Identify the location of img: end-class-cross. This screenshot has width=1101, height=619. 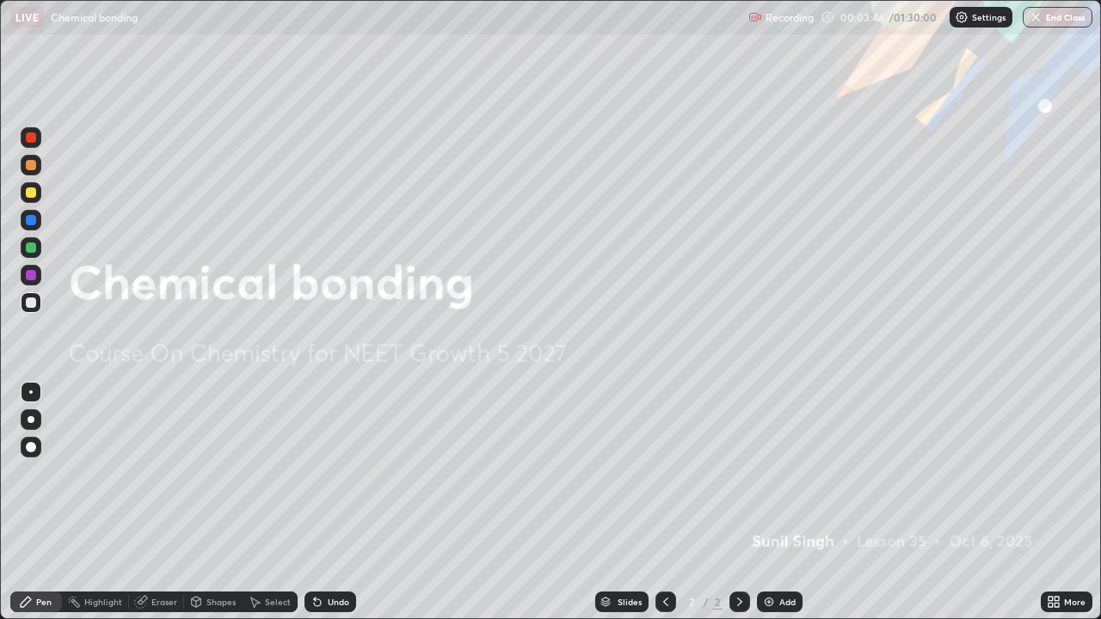
(1035, 17).